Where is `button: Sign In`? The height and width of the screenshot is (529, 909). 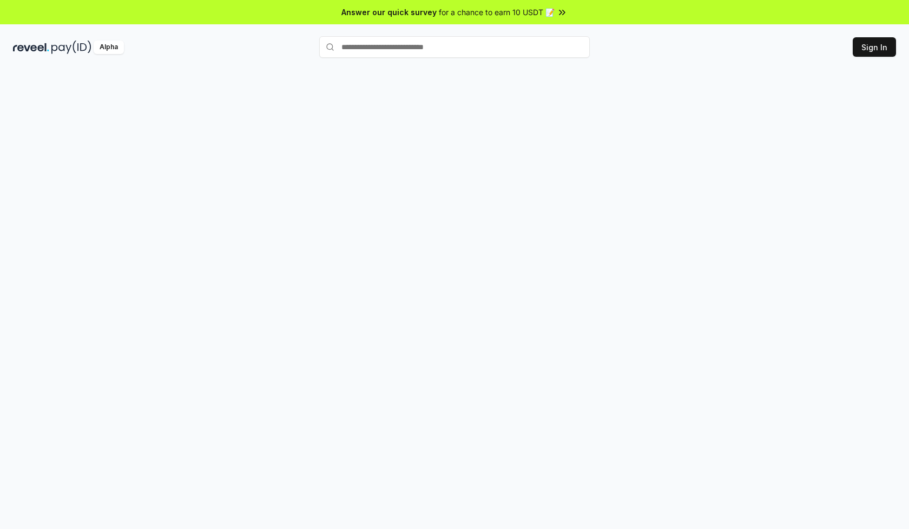 button: Sign In is located at coordinates (874, 47).